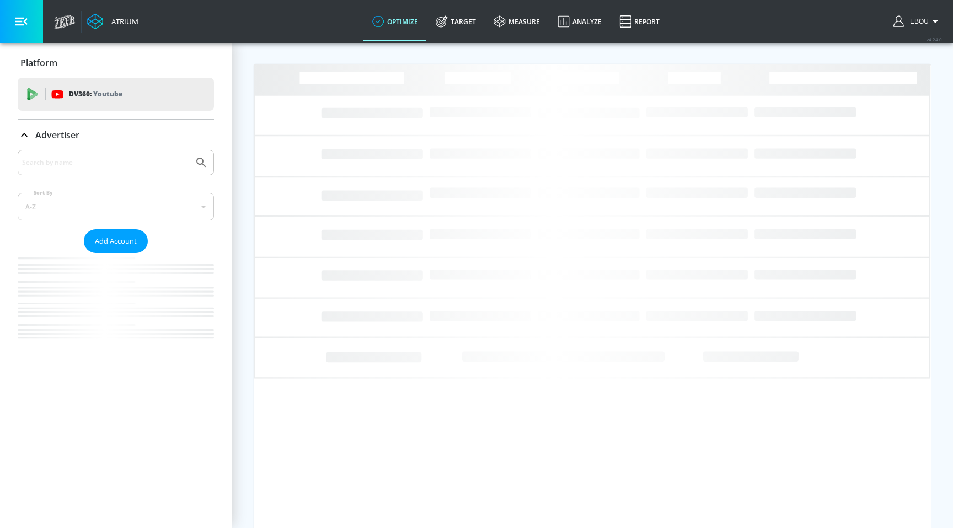 The width and height of the screenshot is (953, 528). What do you see at coordinates (917, 22) in the screenshot?
I see `span: login as: ebou.njie@zefr.com` at bounding box center [917, 22].